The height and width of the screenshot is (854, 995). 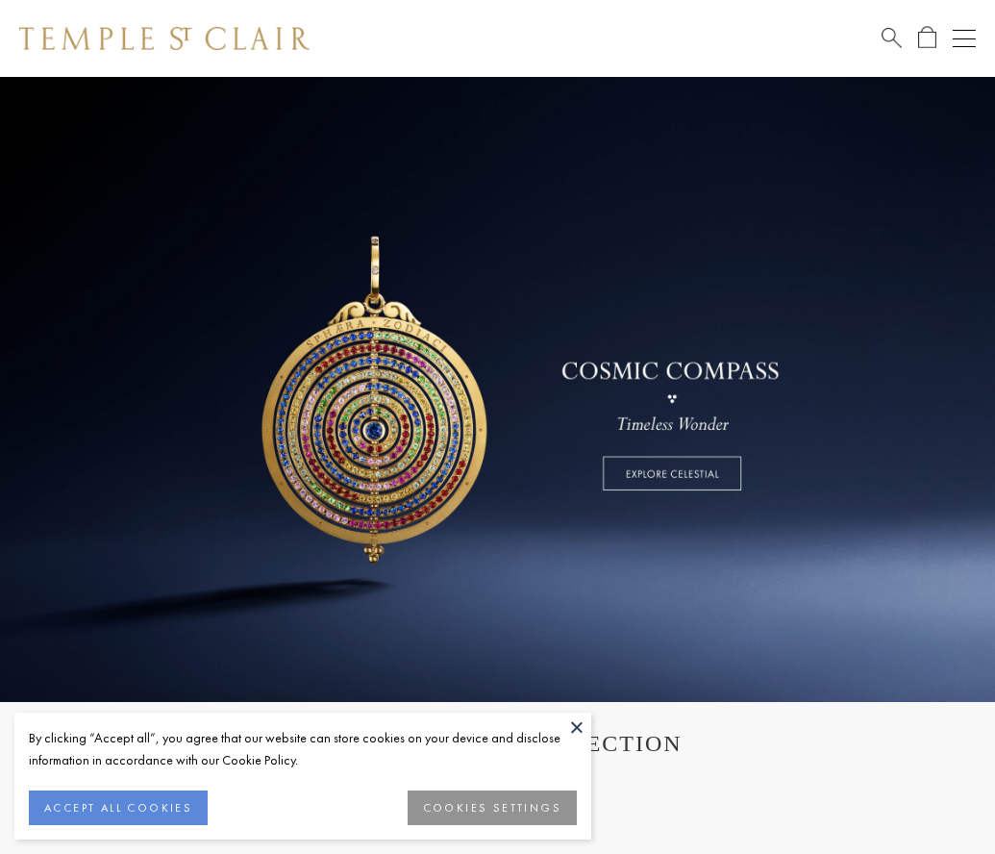 What do you see at coordinates (964, 38) in the screenshot?
I see `button: Open navigation` at bounding box center [964, 38].